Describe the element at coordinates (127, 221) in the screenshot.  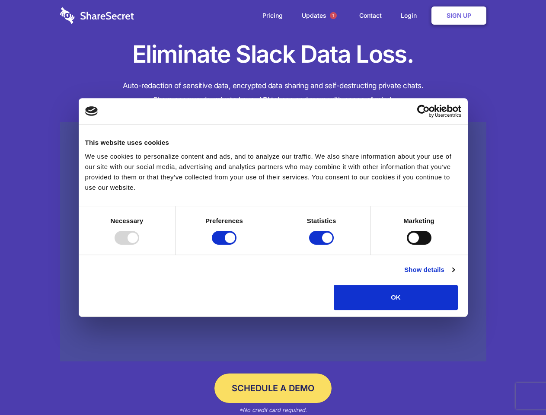
I see `strong: Necessary` at that location.